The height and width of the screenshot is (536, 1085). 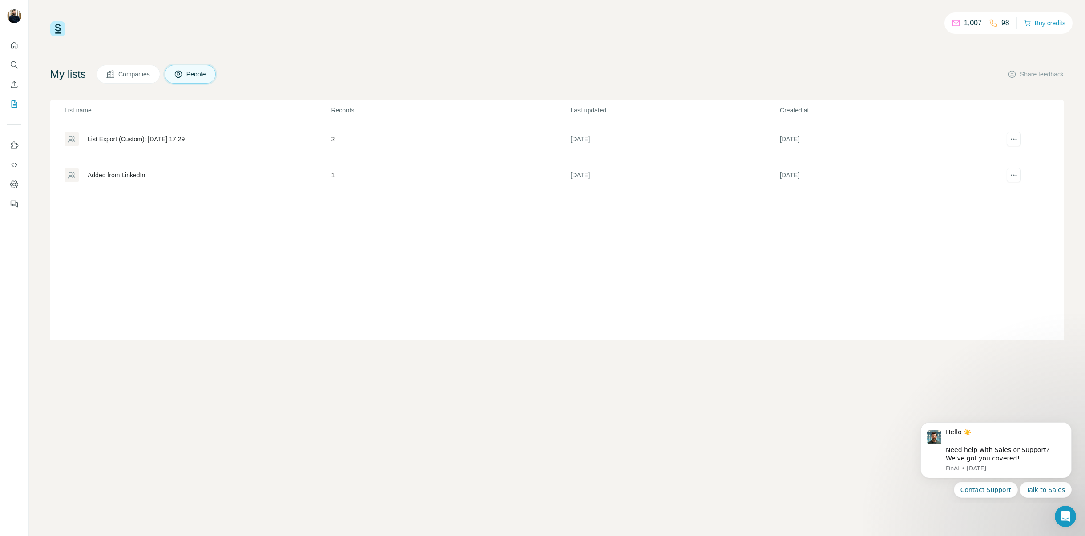 What do you see at coordinates (138, 75) in the screenshot?
I see `button: Quick reply: Talk to Sales` at bounding box center [138, 75].